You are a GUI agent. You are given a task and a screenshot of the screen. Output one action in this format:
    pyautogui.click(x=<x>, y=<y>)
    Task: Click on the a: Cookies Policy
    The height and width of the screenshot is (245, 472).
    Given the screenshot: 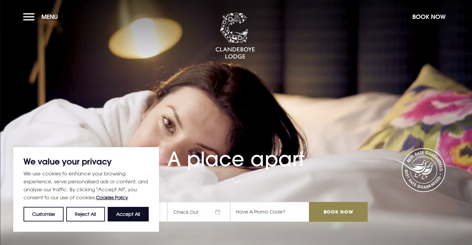 What is the action you would take?
    pyautogui.click(x=112, y=197)
    